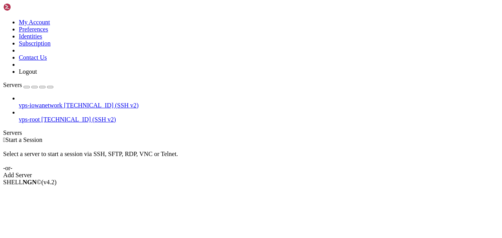 Image resolution: width=502 pixels, height=238 pixels. Describe the element at coordinates (28, 71) in the screenshot. I see `a: Logout` at that location.